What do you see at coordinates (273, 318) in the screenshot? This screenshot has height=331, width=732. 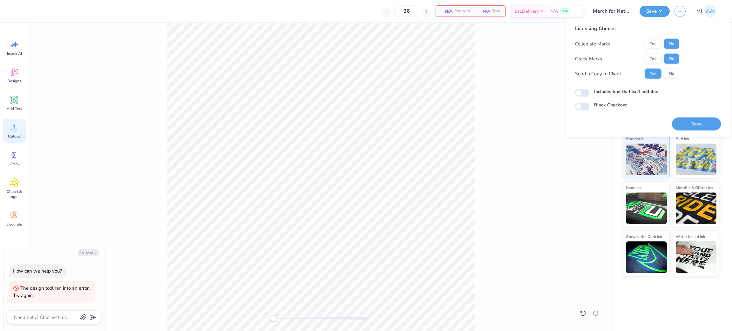 I see `div: Accessibility label` at bounding box center [273, 318].